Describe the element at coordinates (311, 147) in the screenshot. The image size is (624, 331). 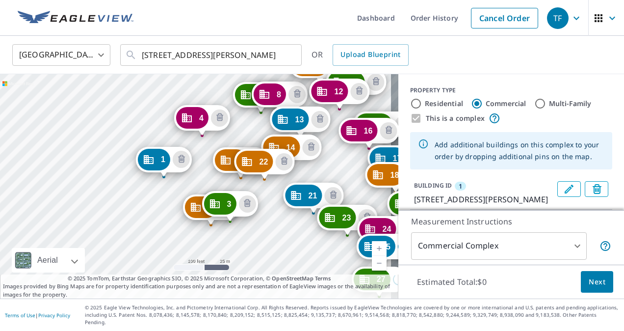
I see `button: Delete building 14` at that location.